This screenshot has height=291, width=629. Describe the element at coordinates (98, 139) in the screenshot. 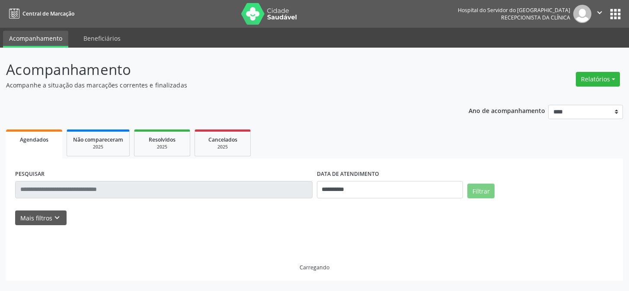

I see `span: Não compareceram` at that location.